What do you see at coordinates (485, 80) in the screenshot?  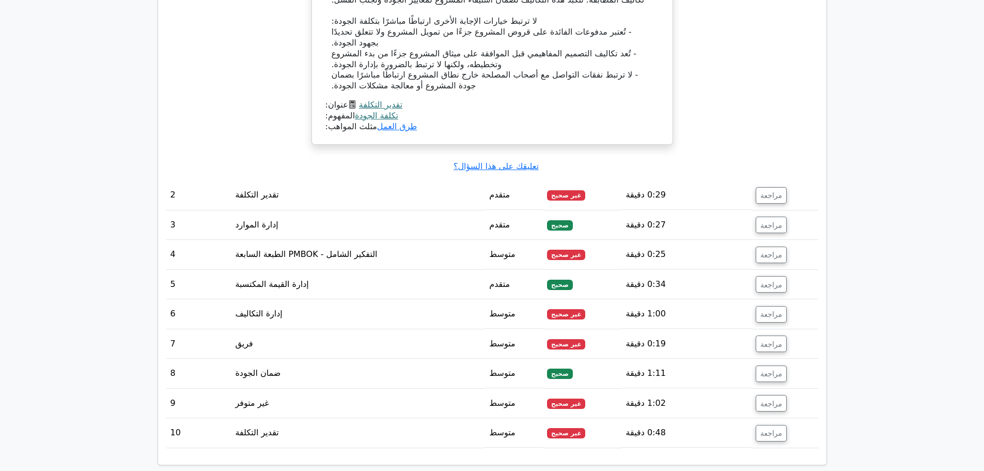 I see `font: - لا ترتبط نفقات التواصل مع أصحاب المصلحة خارج نطاق المشروع ارتباطًا مباشرًا بضمان جودة المشروع أ...` at bounding box center [485, 80].